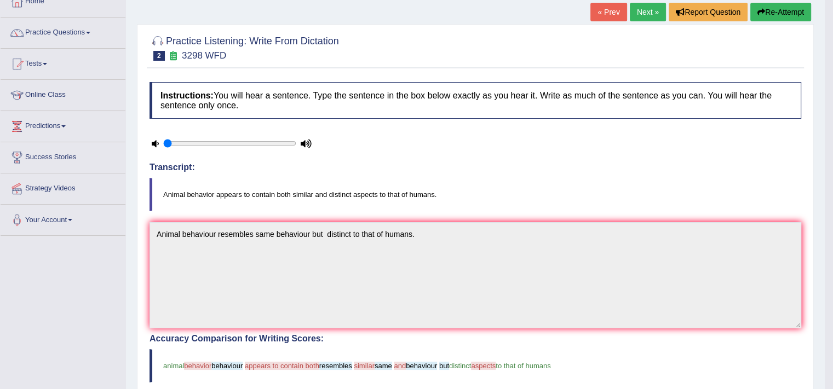  What do you see at coordinates (460, 366) in the screenshot?
I see `span: distinct` at bounding box center [460, 366].